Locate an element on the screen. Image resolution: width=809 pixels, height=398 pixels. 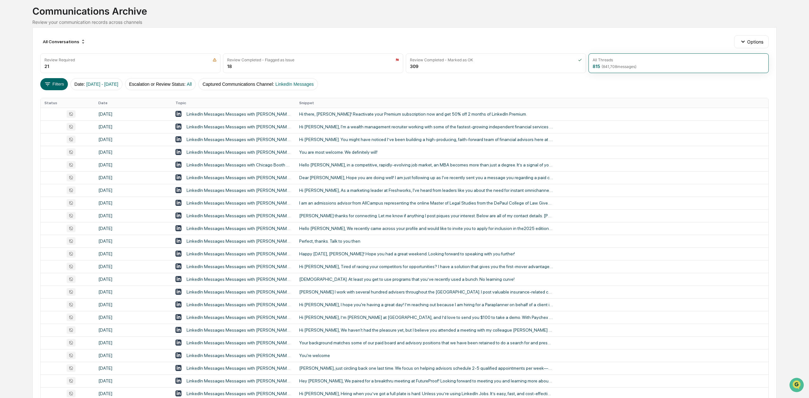
div: You're welcome is located at coordinates (426, 355).